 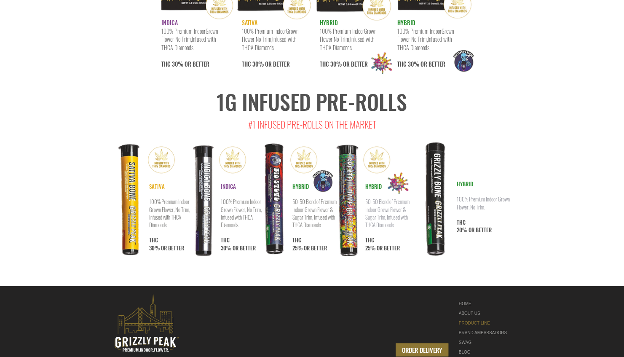 What do you see at coordinates (147, 323) in the screenshot?
I see `svg: premium-indoor-cannabis` at bounding box center [147, 323].